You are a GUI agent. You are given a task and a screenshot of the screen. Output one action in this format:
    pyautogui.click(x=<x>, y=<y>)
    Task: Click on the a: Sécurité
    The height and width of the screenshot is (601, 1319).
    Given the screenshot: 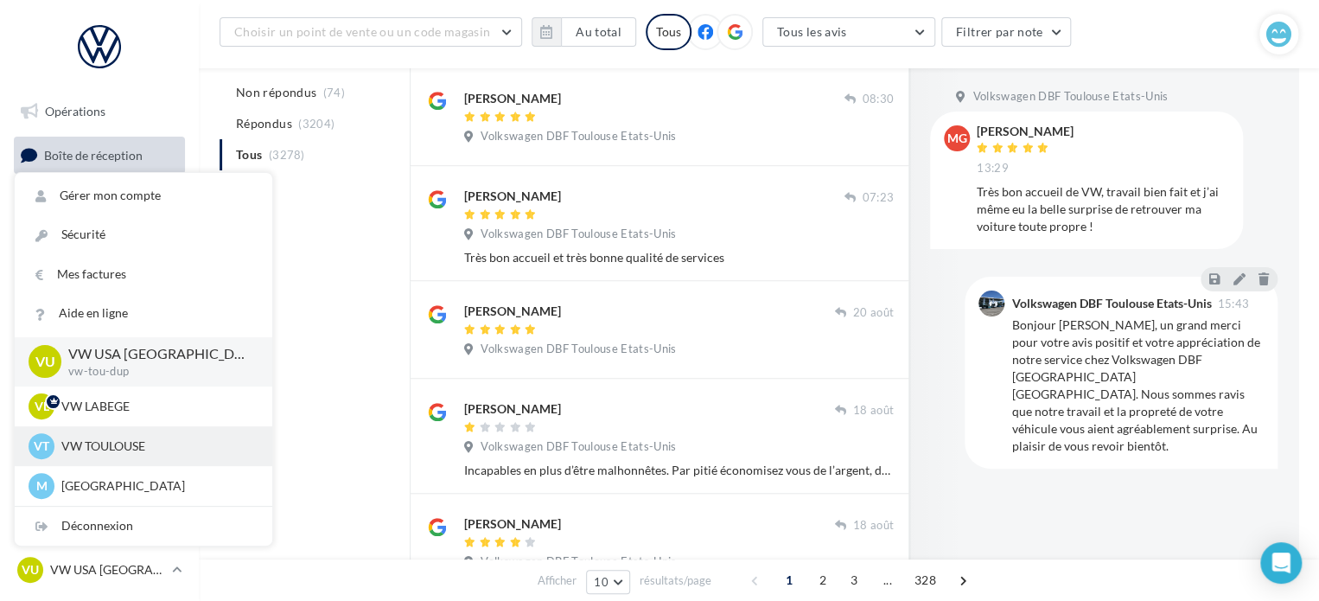 What is the action you would take?
    pyautogui.click(x=144, y=234)
    